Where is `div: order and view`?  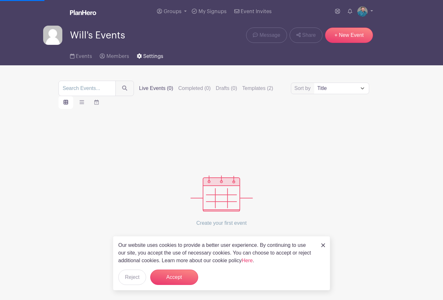 div: order and view is located at coordinates (81, 102).